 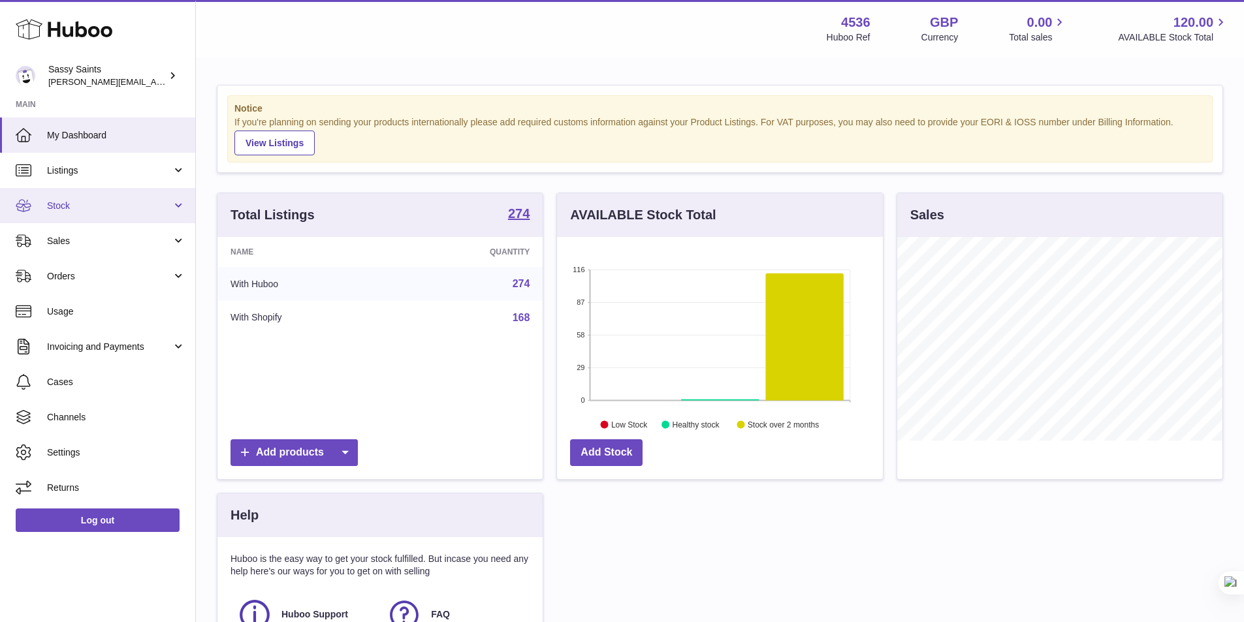 I want to click on a: Add products, so click(x=294, y=452).